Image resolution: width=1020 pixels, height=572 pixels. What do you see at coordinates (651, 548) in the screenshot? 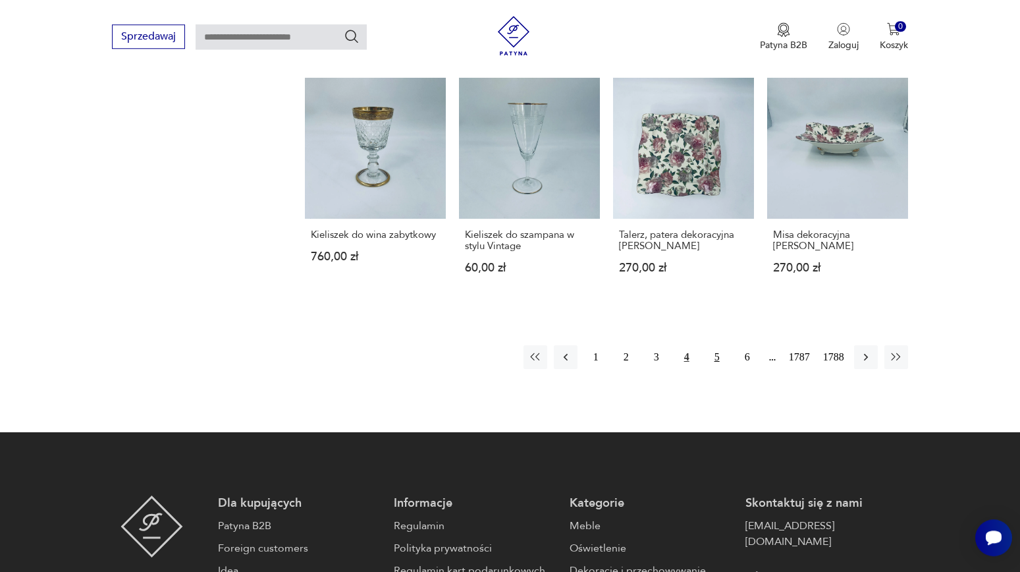
I see `a: Oświetlenie` at bounding box center [651, 548].